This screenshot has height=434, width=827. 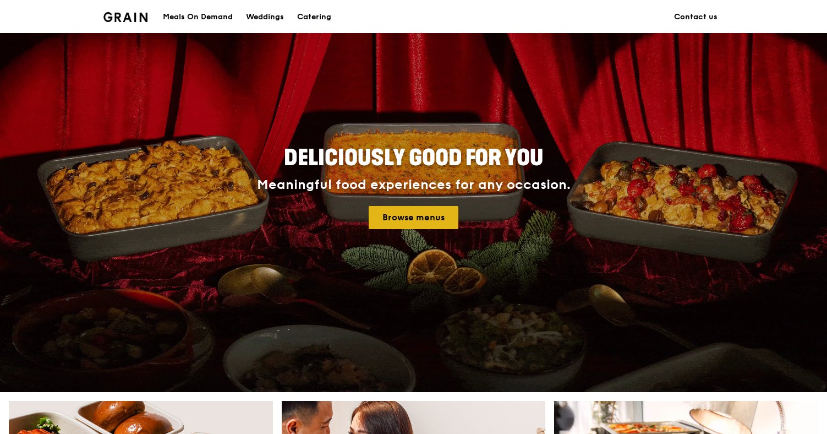 What do you see at coordinates (125, 17) in the screenshot?
I see `img: Grain` at bounding box center [125, 17].